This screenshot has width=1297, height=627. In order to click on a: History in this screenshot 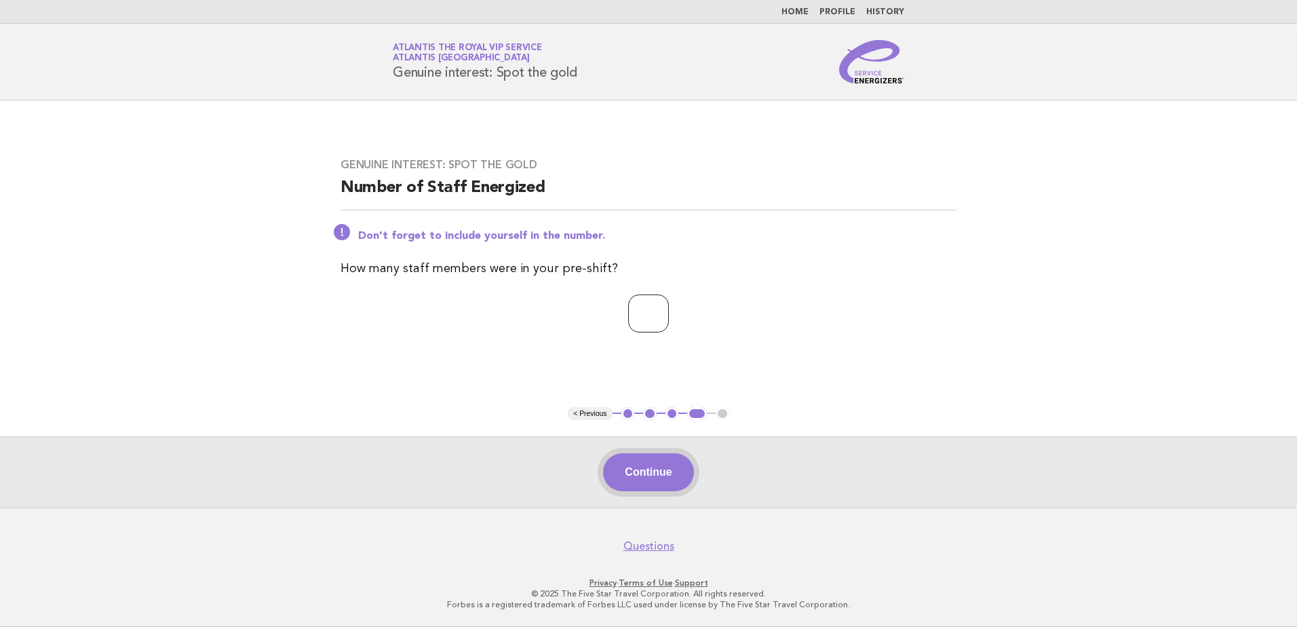, I will do `click(886, 12)`.